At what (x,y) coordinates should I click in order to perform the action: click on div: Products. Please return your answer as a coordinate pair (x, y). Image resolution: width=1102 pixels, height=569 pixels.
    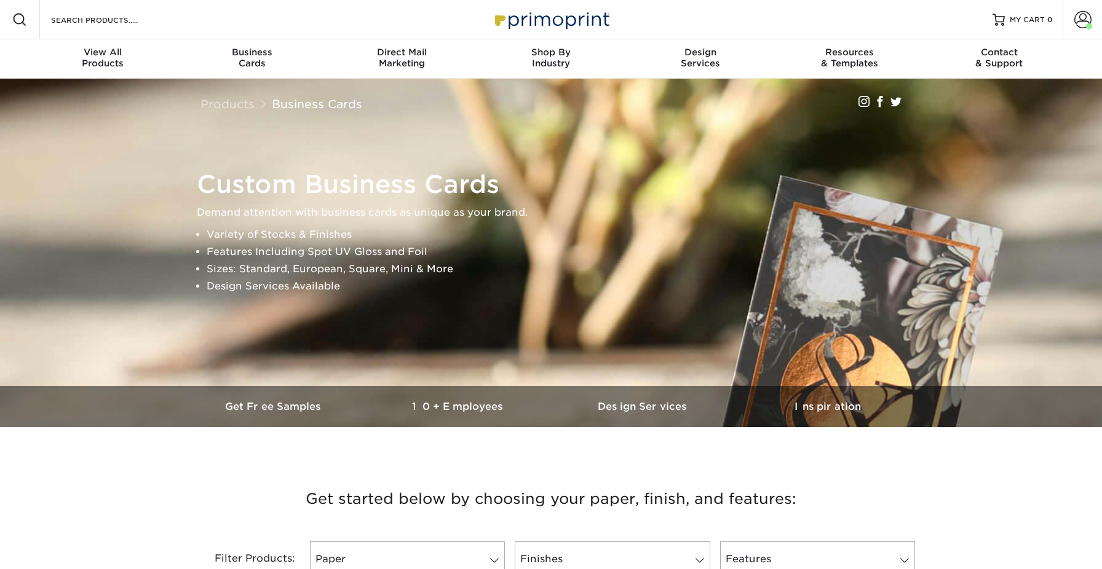
    Looking at the image, I should click on (103, 58).